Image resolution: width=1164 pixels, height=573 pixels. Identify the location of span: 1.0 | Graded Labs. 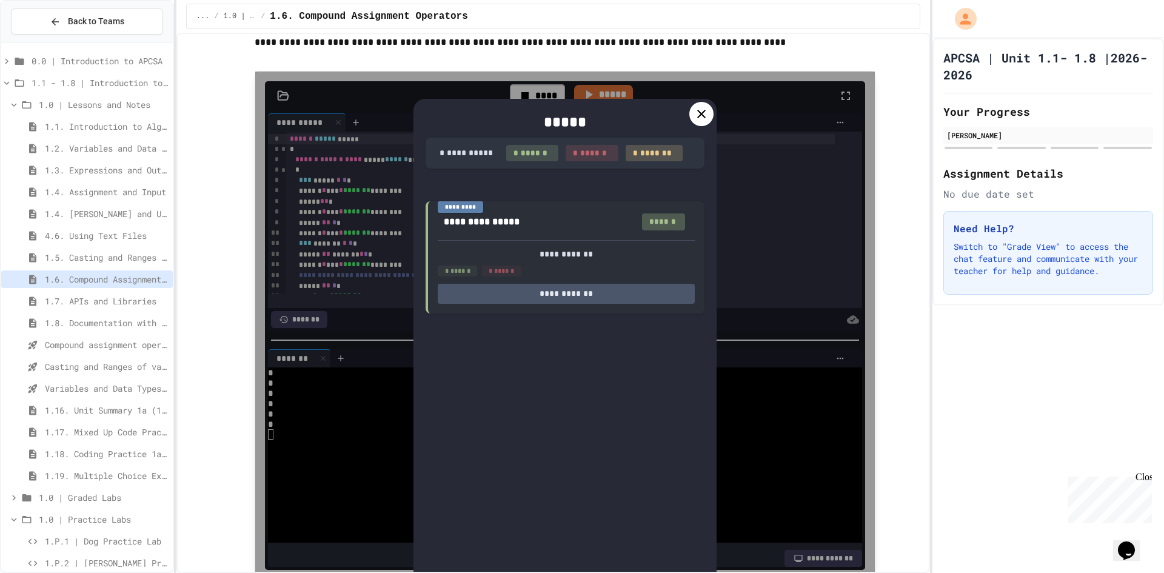
(103, 497).